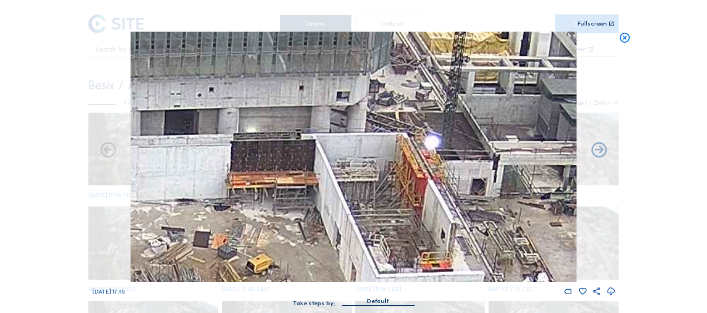 The image size is (707, 313). Describe the element at coordinates (592, 24) in the screenshot. I see `div: Fullscreen` at that location.